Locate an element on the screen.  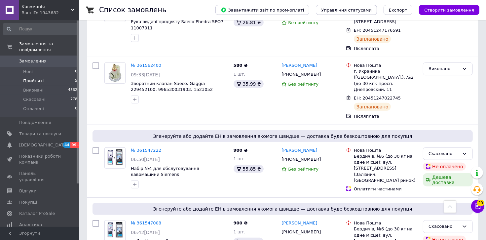
span: Оплачені is located at coordinates (33, 109).